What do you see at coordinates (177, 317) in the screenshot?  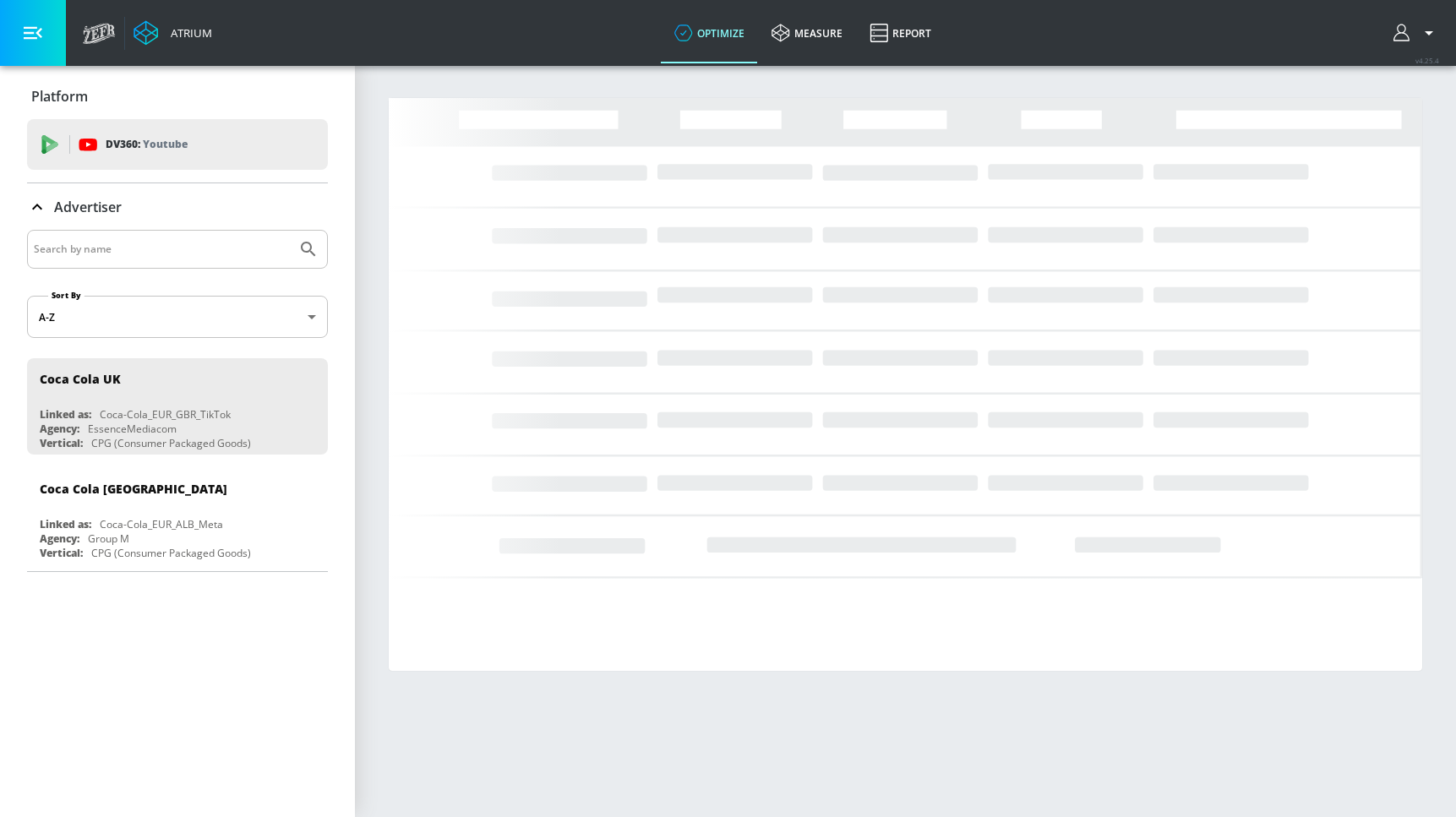 I see `div: A-Z` at bounding box center [177, 317].